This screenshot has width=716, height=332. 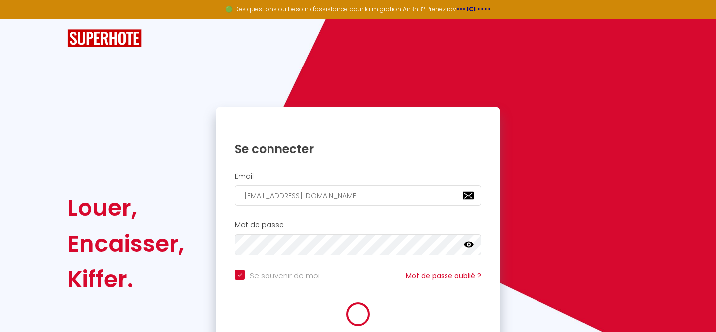 I want to click on img: SuperHote logo, so click(x=104, y=38).